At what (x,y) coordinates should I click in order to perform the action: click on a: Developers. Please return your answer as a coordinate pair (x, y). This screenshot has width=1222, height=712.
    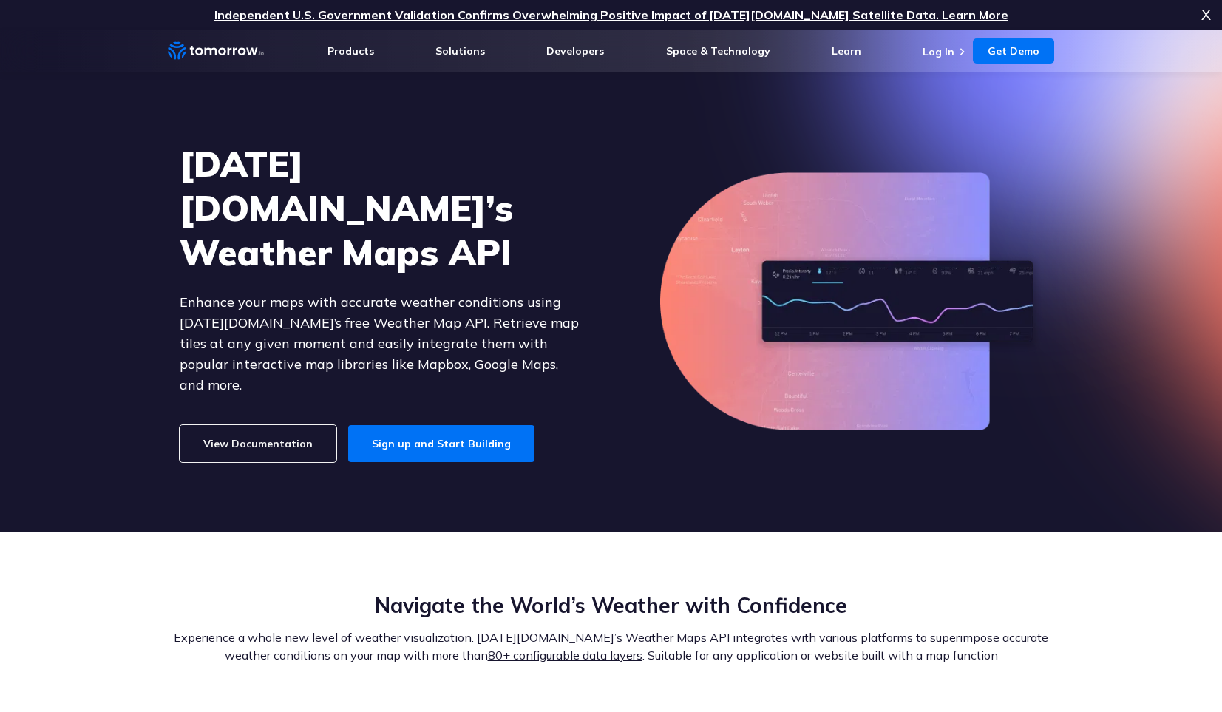
    Looking at the image, I should click on (575, 51).